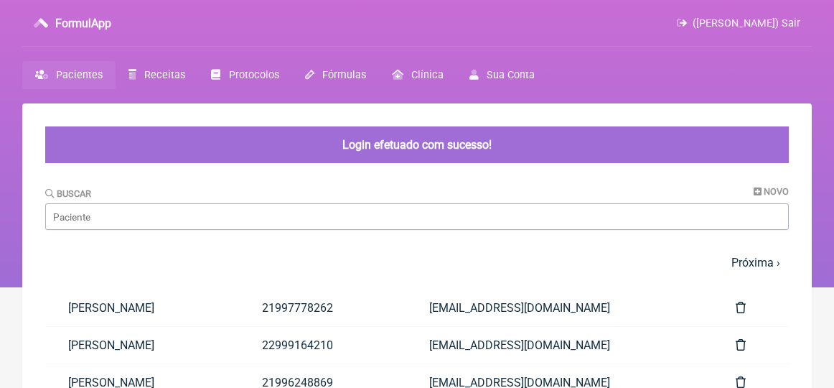 This screenshot has height=388, width=834. What do you see at coordinates (322, 307) in the screenshot?
I see `a: 21997778262` at bounding box center [322, 307].